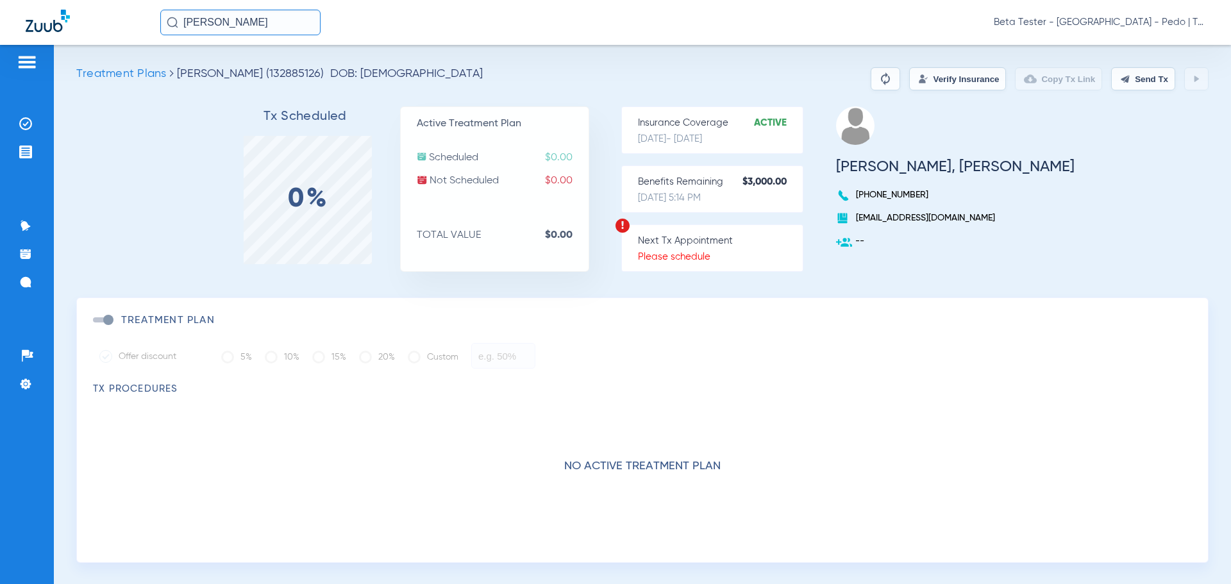 Image resolution: width=1231 pixels, height=584 pixels. What do you see at coordinates (623, 226) in the screenshot?
I see `img: warning.svg` at bounding box center [623, 226].